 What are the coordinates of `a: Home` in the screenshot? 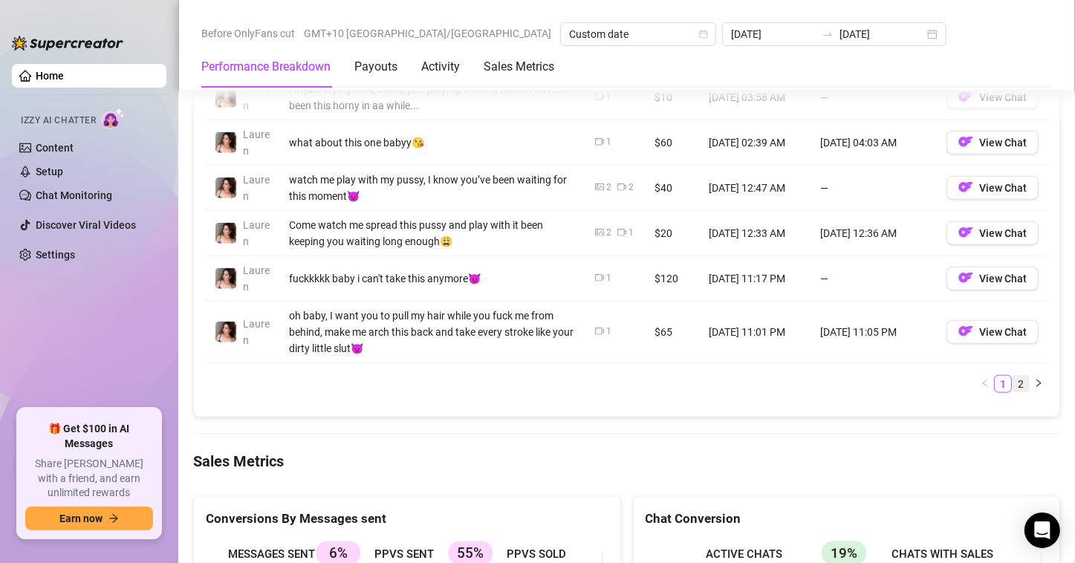 It's located at (50, 76).